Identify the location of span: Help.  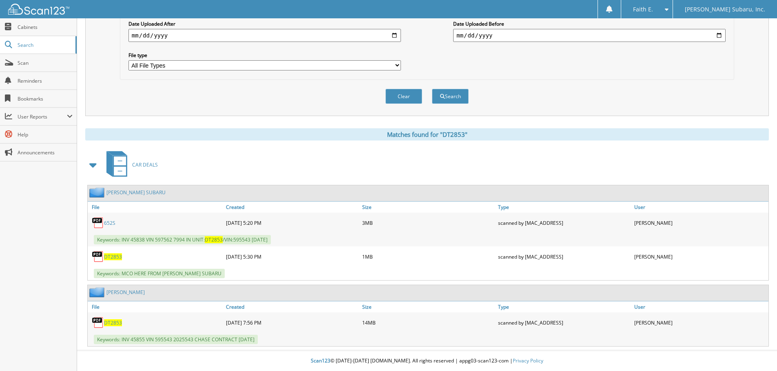
(45, 135).